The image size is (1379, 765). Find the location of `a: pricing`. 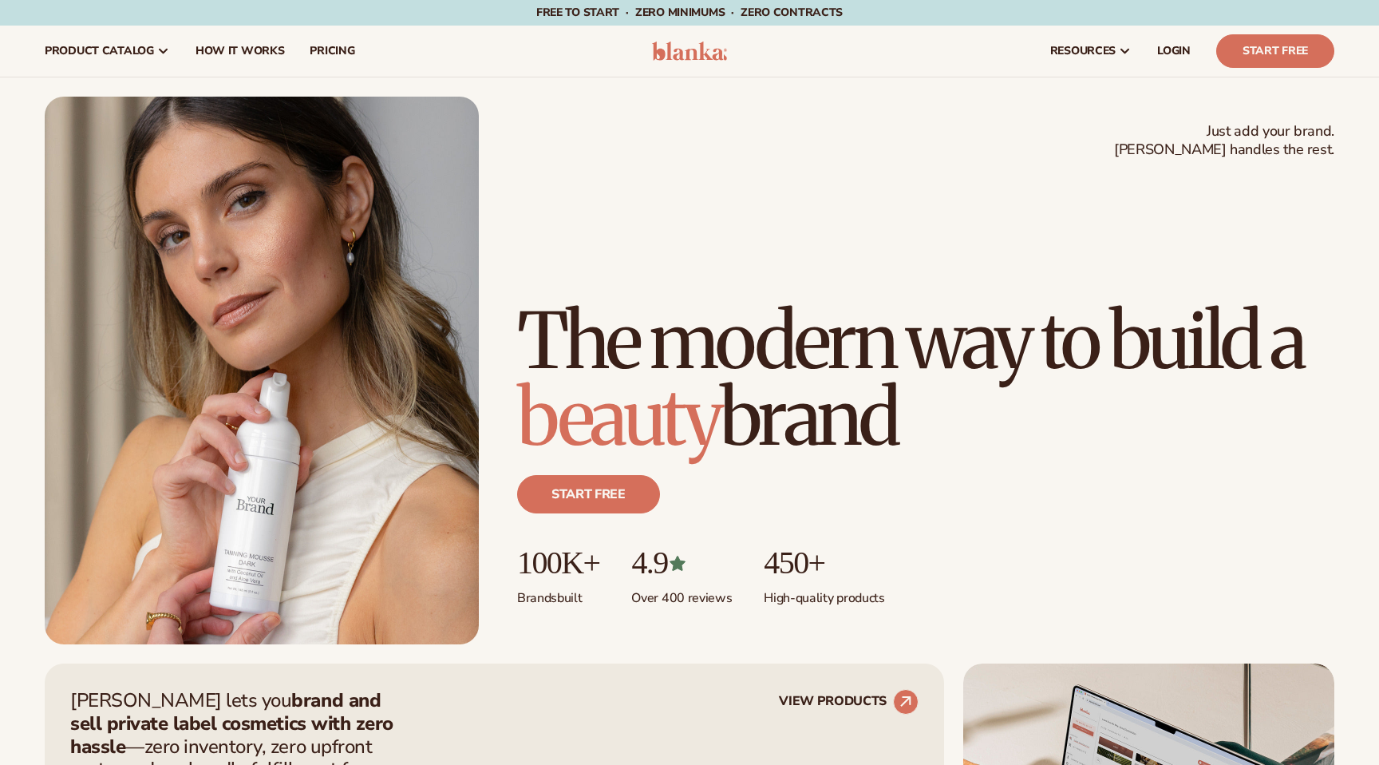

a: pricing is located at coordinates (332, 51).